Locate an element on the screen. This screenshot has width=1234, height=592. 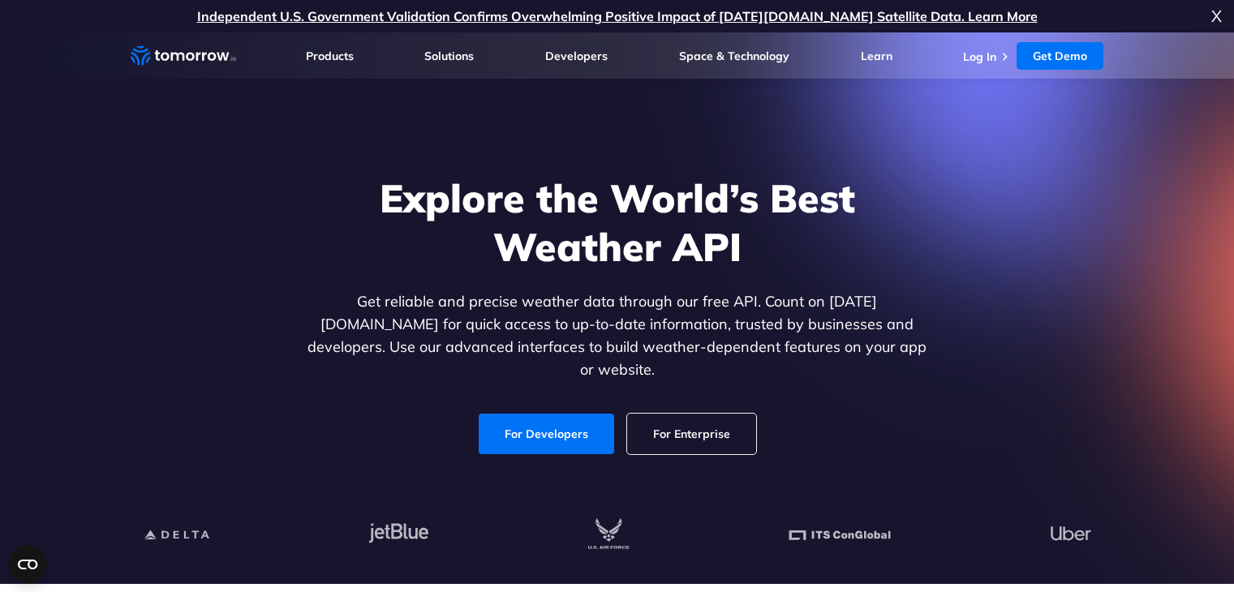
a: For Developers is located at coordinates (546, 434).